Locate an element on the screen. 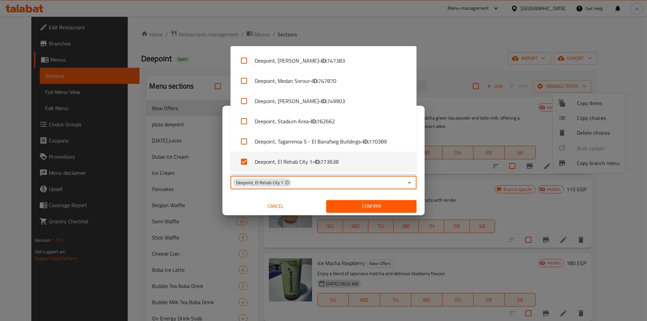 This screenshot has height=321, width=647. span: 747383 is located at coordinates (336, 61).